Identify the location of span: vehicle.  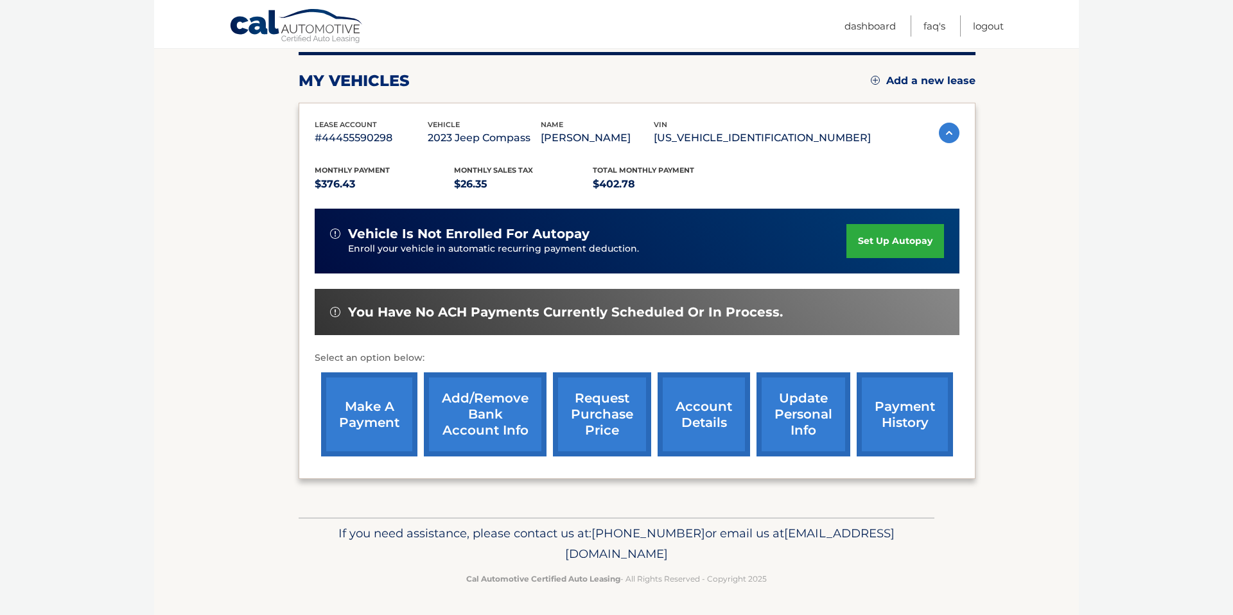
(444, 125).